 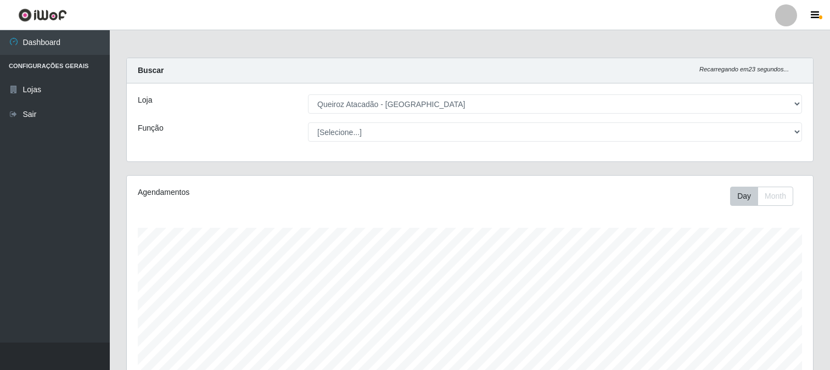 What do you see at coordinates (145, 100) in the screenshot?
I see `label: Loja` at bounding box center [145, 100].